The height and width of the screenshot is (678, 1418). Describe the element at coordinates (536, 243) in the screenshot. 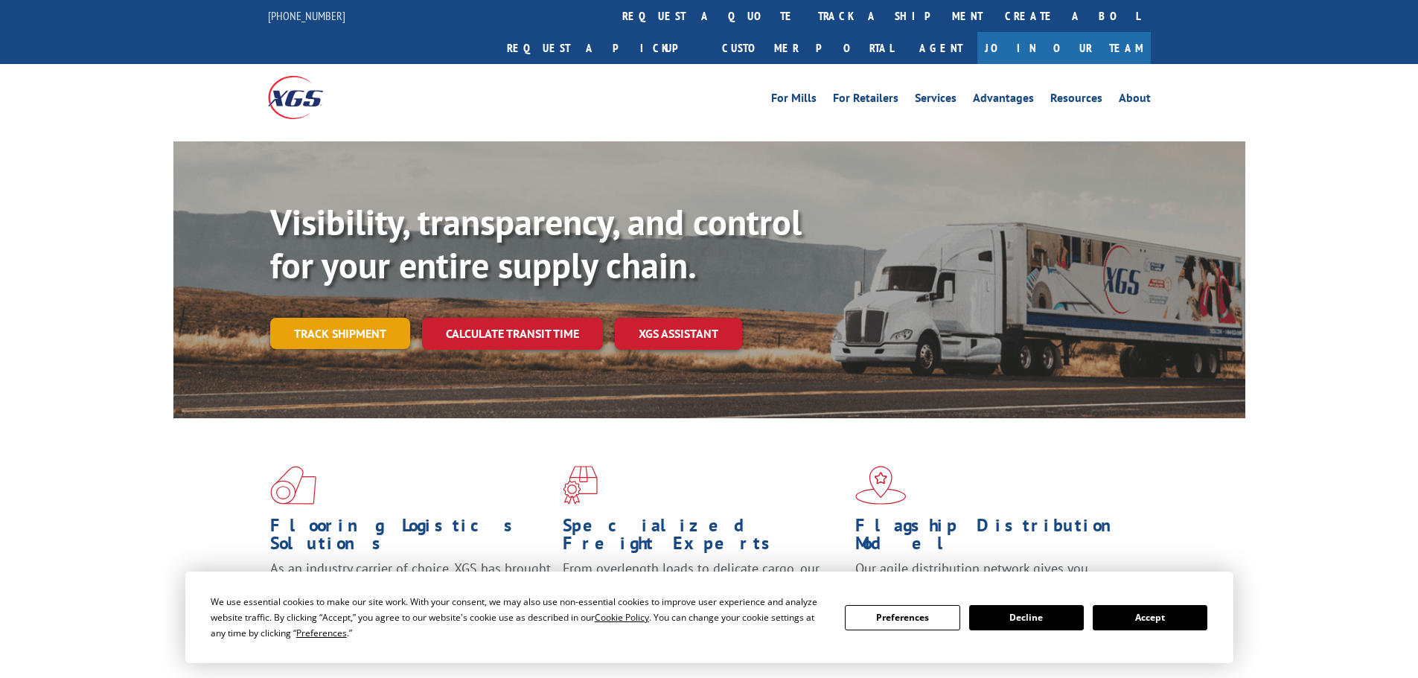

I see `b: Visibility, transparency, and control for your entire supply chain.` at that location.